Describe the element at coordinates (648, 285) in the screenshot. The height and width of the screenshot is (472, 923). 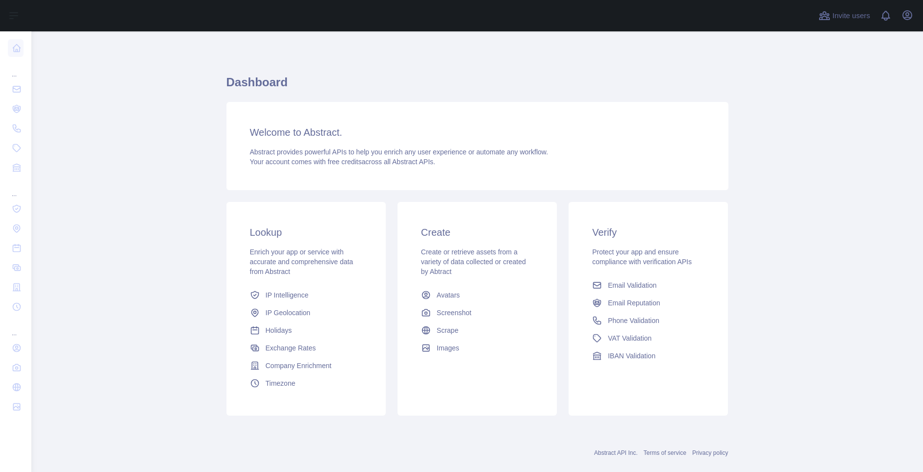
I see `a: Email Validation` at that location.